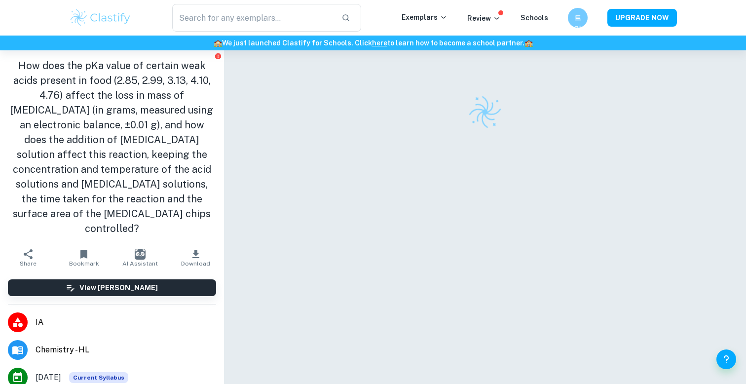 The width and height of the screenshot is (746, 384). Describe the element at coordinates (99, 377) in the screenshot. I see `span: Current Syllabus` at that location.